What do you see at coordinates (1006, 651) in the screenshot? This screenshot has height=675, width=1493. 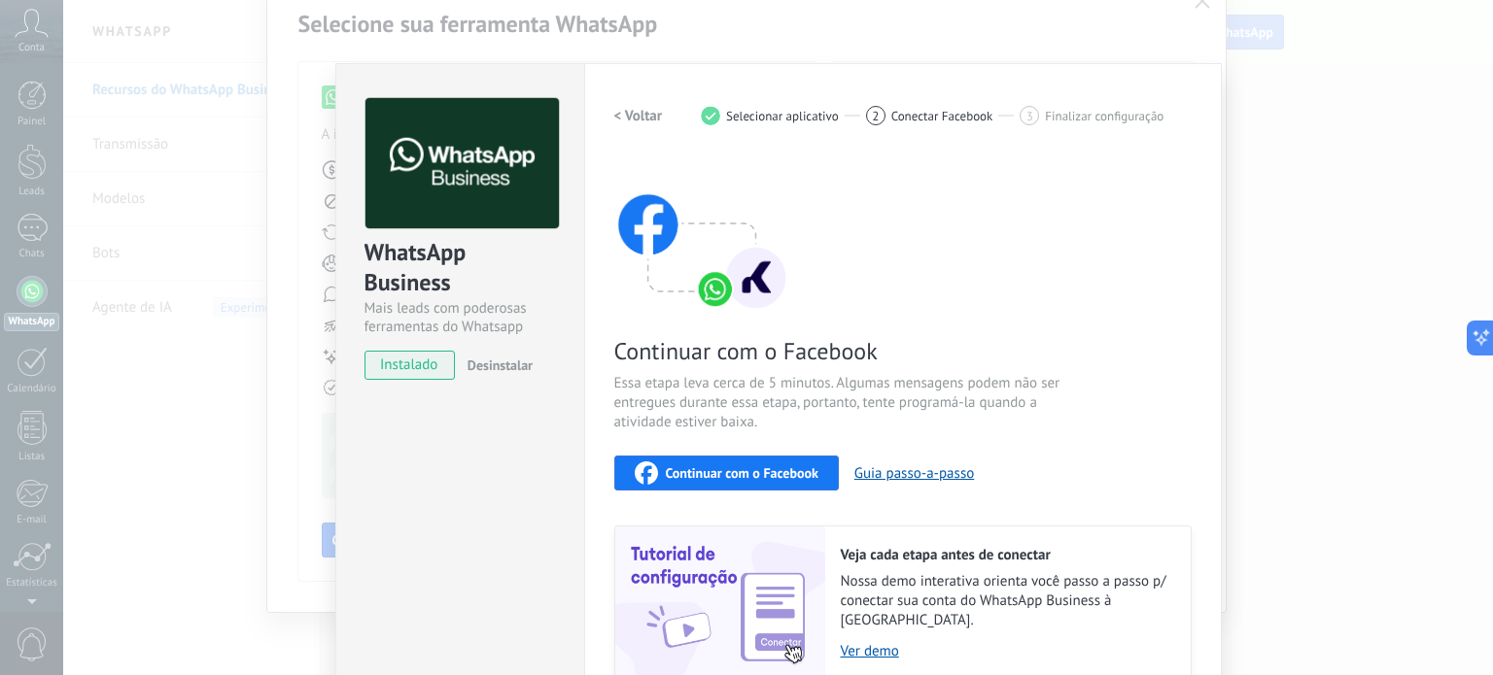 I see `a: Ver demo` at bounding box center [1006, 651].